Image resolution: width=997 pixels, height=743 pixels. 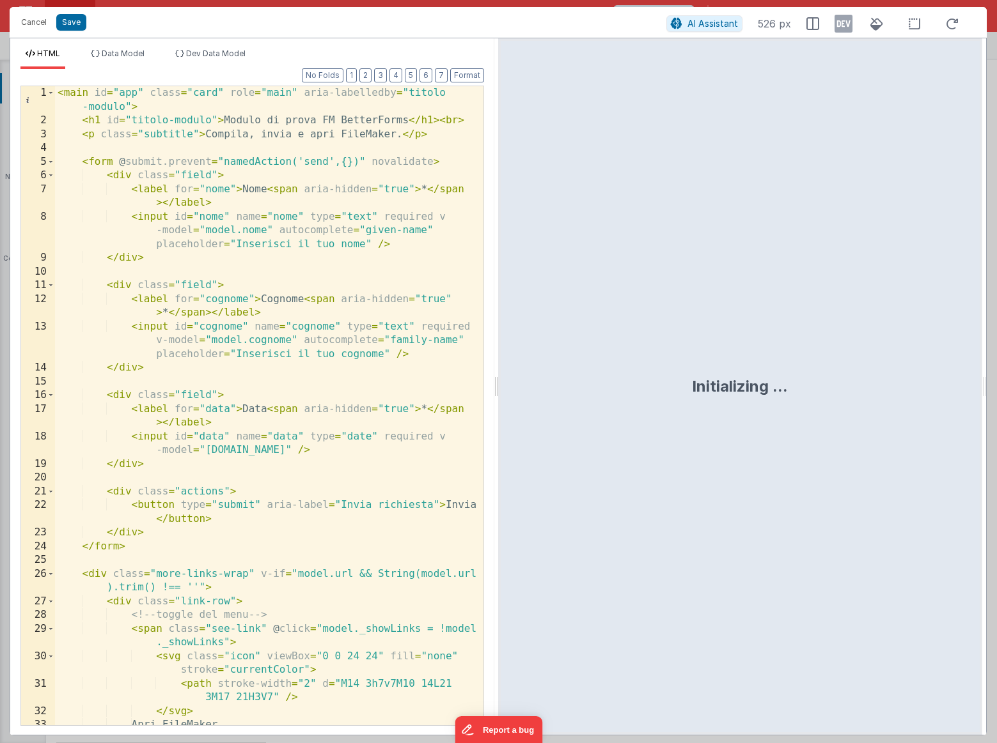 What do you see at coordinates (71, 22) in the screenshot?
I see `button: Save` at bounding box center [71, 22].